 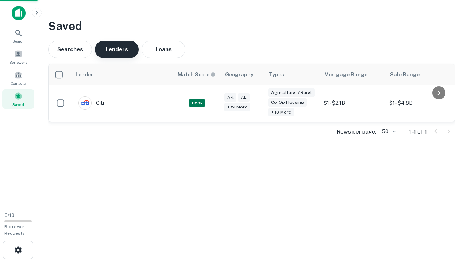 What do you see at coordinates (352, 75) in the screenshot?
I see `th: Mortgage Range` at bounding box center [352, 75].